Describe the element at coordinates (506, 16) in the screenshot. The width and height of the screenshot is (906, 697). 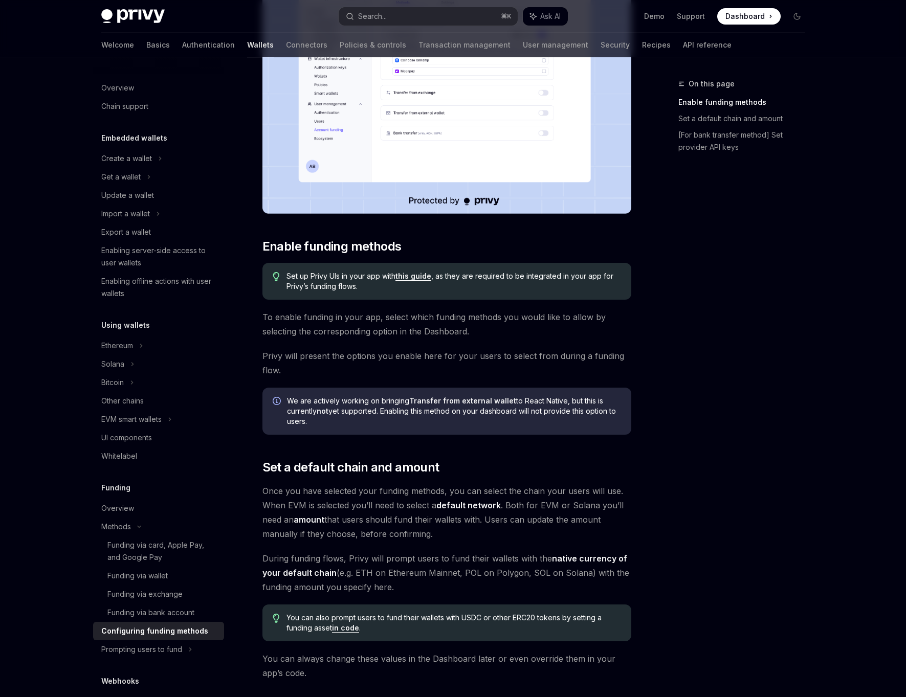
I see `span: ⌘ K` at that location.